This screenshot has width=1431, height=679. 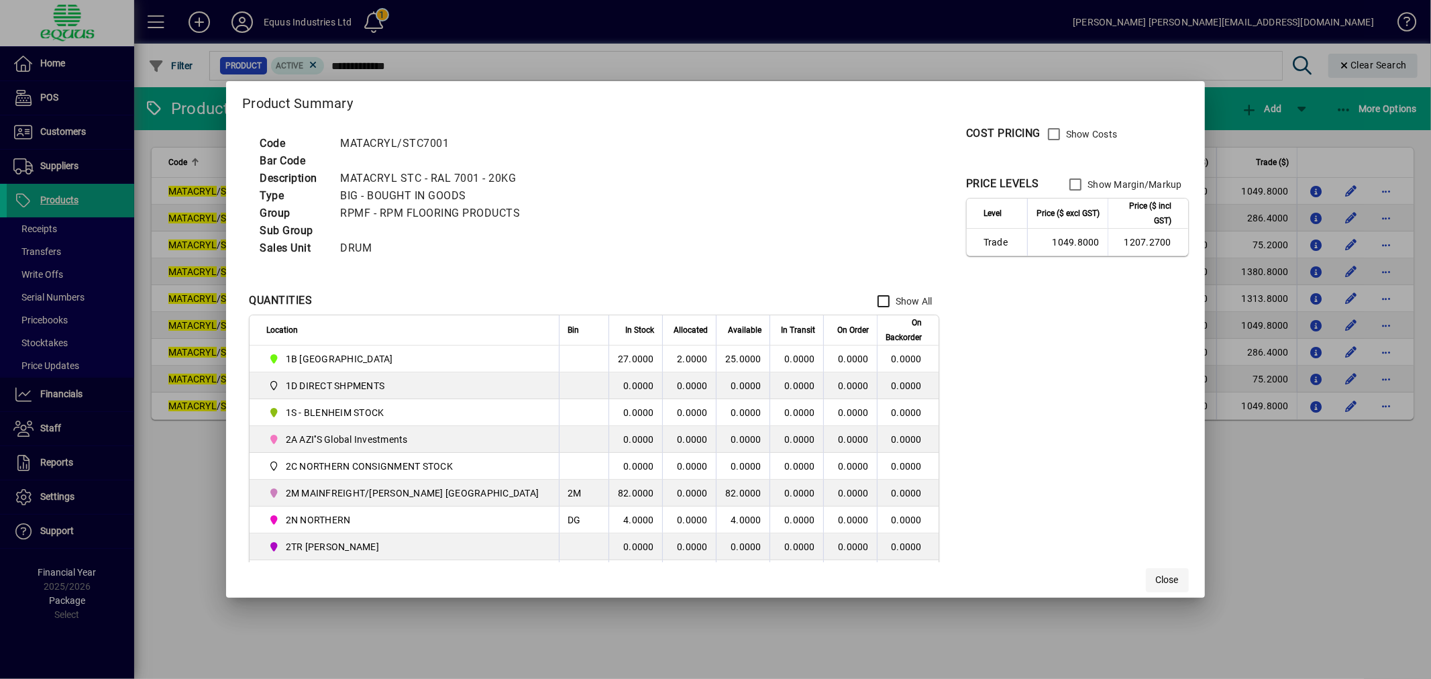 I want to click on span: In Transit, so click(x=798, y=330).